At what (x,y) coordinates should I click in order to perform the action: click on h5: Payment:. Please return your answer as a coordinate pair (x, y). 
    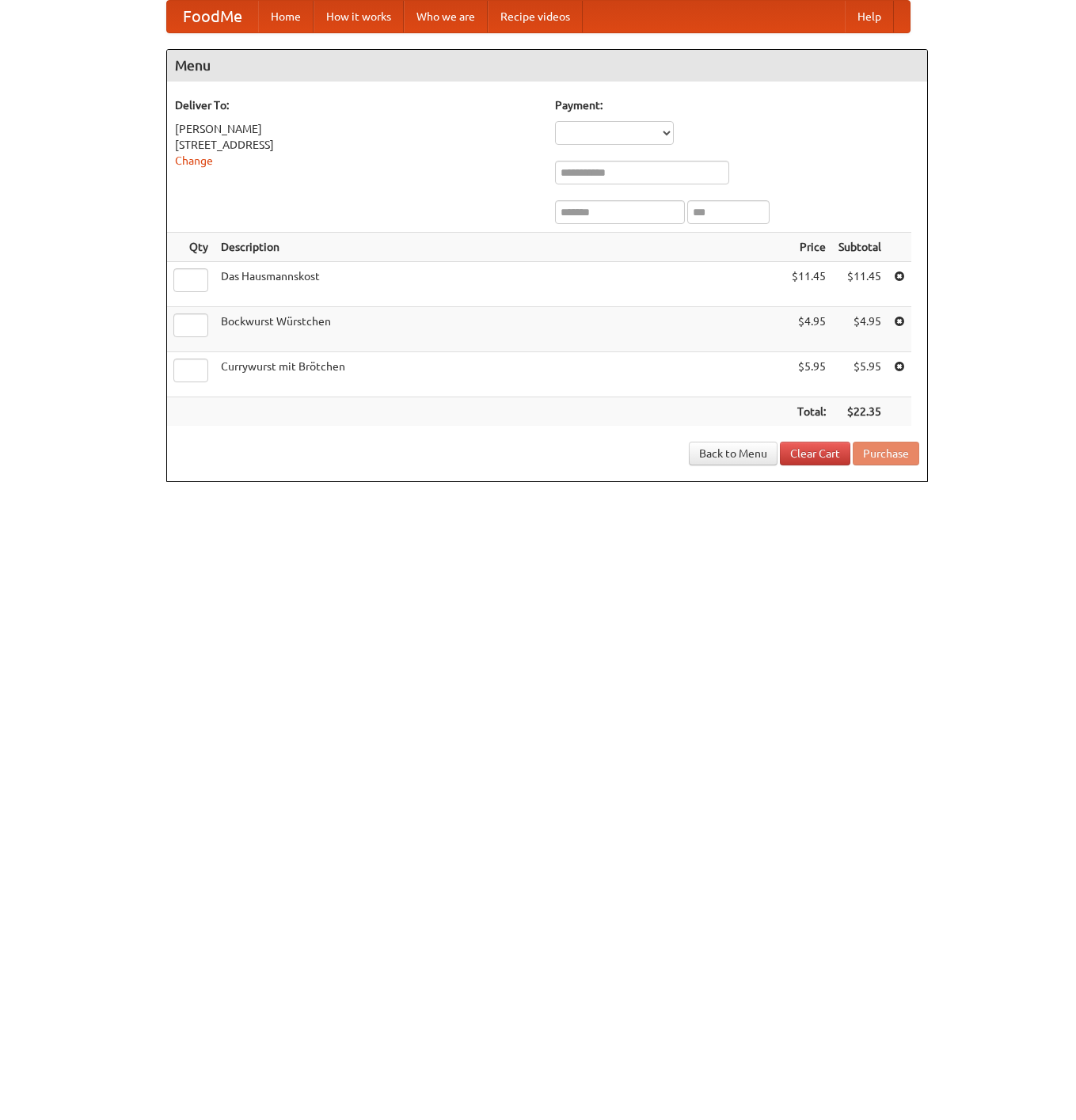
    Looking at the image, I should click on (737, 105).